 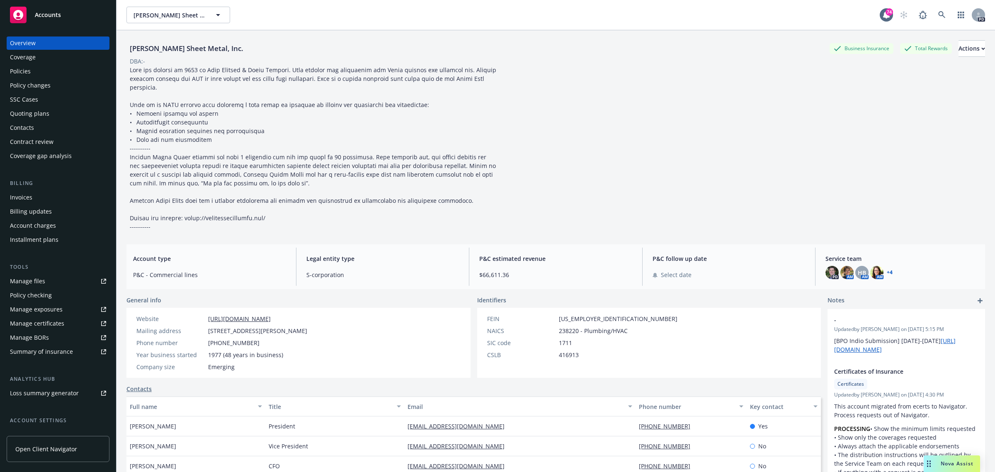 What do you see at coordinates (314, 148) in the screenshot?
I see `span: Lore ips dolorsi am 9653 co Adip Elitsed & Doeiu Tempori. Utla etdolor mag aliquaenim adm Venia q...` at bounding box center [314, 148].